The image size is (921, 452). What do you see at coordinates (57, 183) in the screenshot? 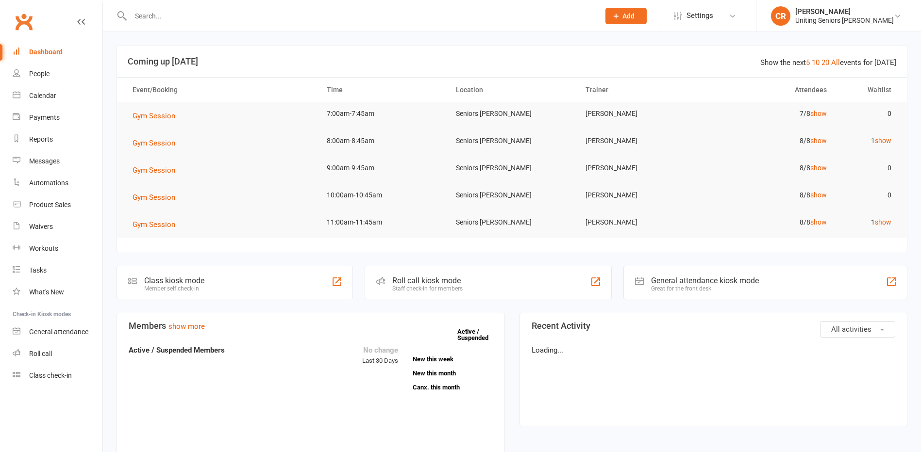
I see `a: Automations` at bounding box center [57, 183].